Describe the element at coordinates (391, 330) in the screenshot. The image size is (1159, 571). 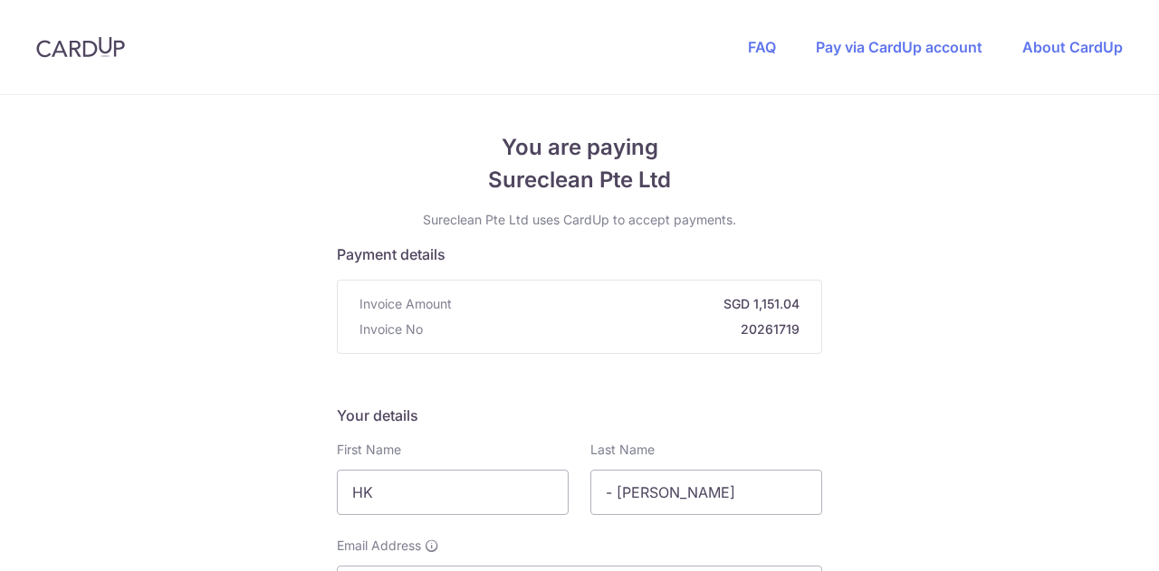
I see `span: Invoice No` at that location.